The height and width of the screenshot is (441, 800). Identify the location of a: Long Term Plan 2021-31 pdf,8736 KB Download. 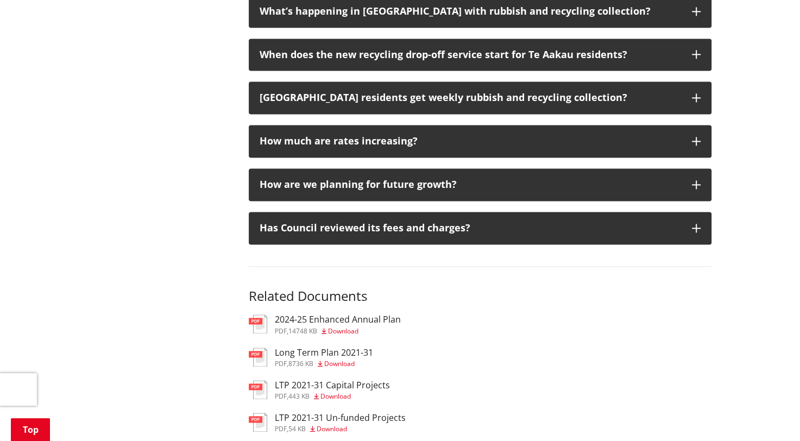
(311, 357).